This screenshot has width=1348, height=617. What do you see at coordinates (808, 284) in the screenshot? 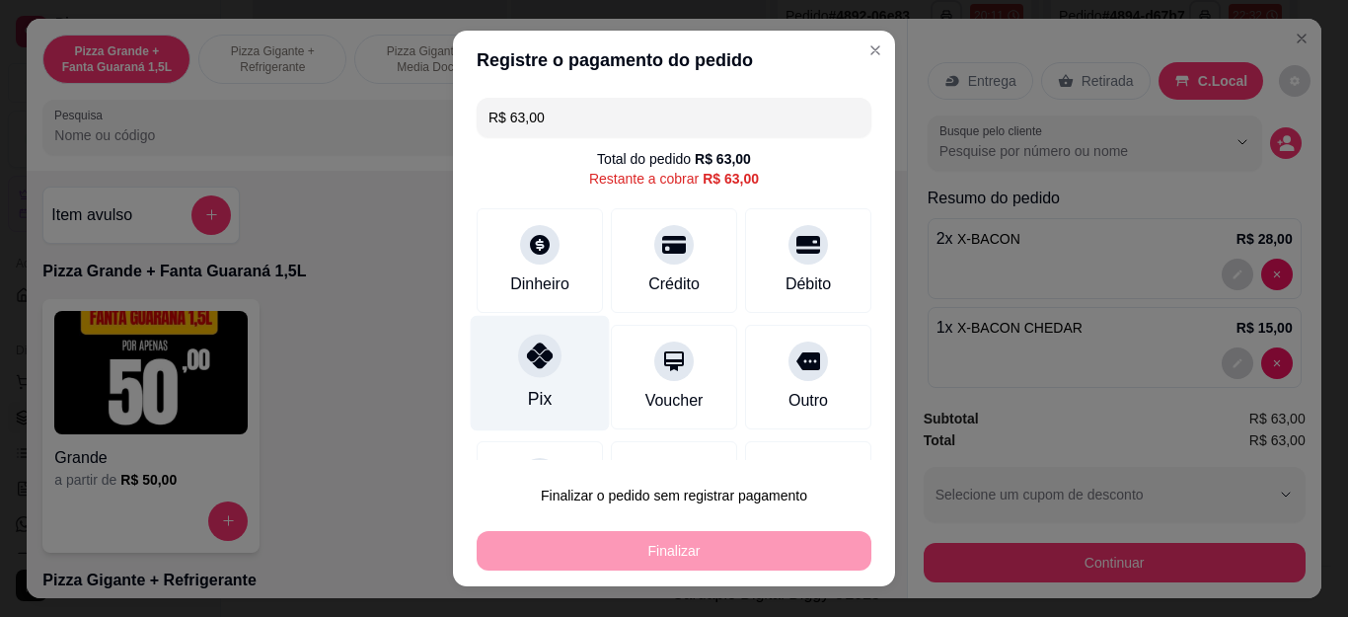
I see `div: Débito` at bounding box center [808, 284].